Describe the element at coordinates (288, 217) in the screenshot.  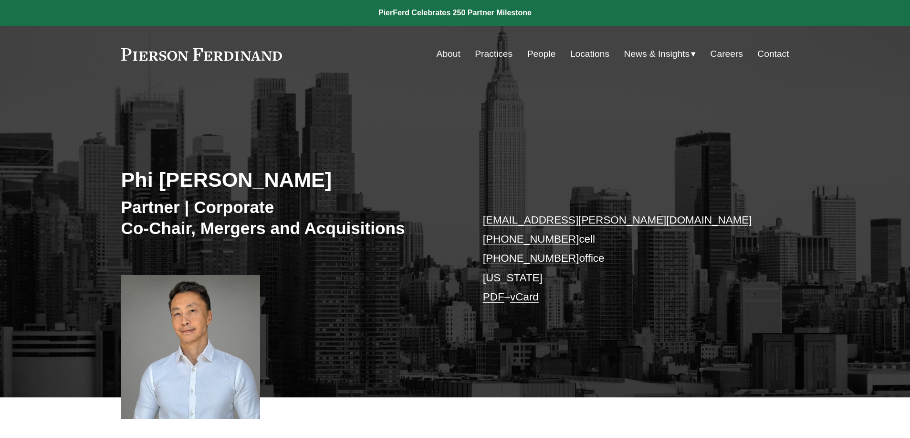
I see `h3: Partner | Corporate Co-Chair, Mergers and Acquisitions` at that location.